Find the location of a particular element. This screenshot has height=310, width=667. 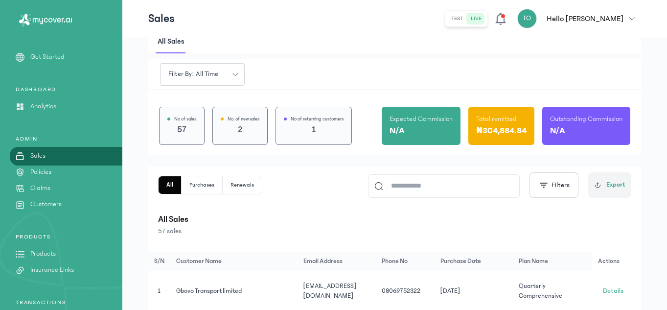

th: Actions is located at coordinates (617, 261).